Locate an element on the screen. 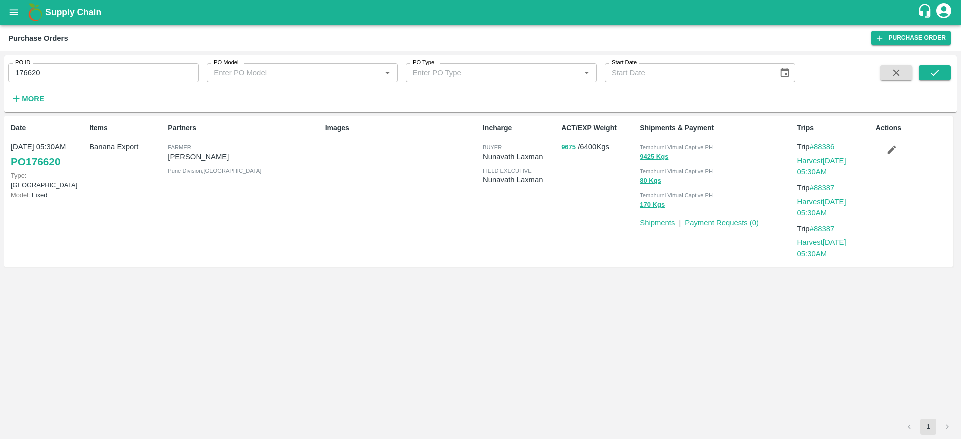 Image resolution: width=961 pixels, height=439 pixels. button: open drawer is located at coordinates (14, 13).